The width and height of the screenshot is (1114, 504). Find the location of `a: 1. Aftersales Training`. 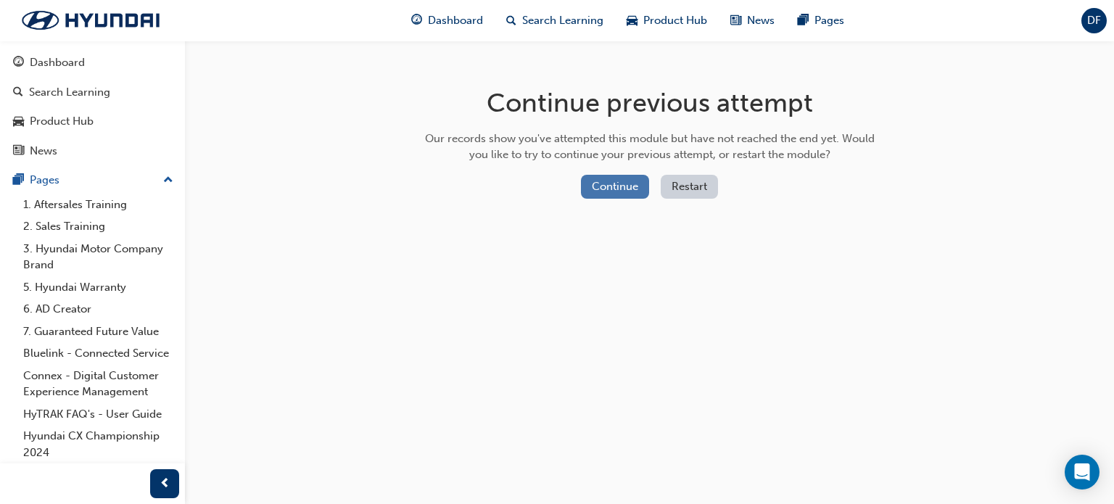

a: 1. Aftersales Training is located at coordinates (98, 204).